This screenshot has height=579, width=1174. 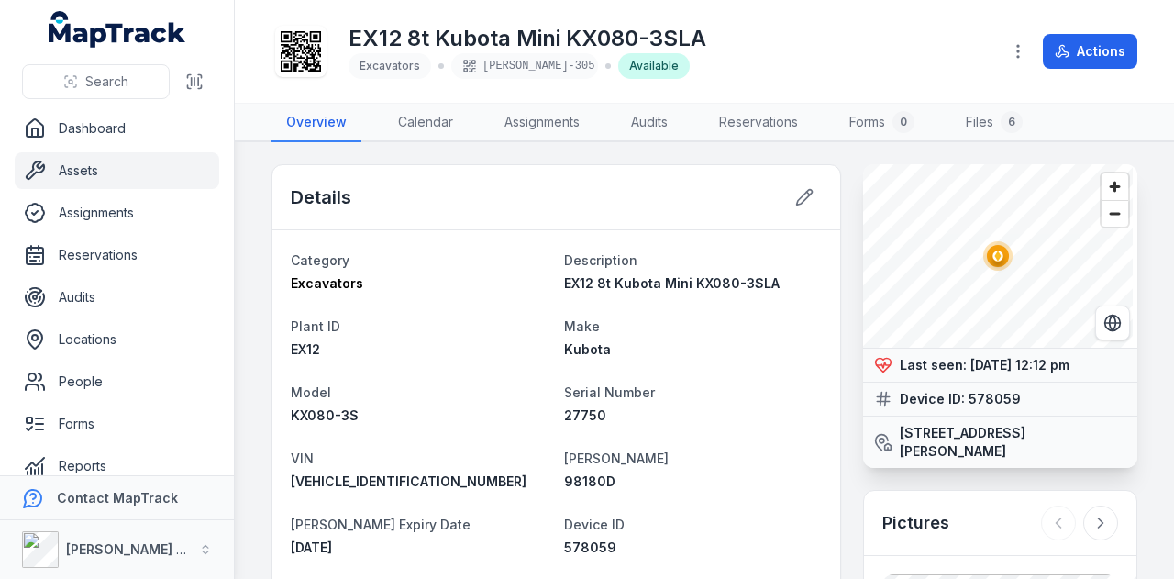 I want to click on span: Search, so click(x=106, y=82).